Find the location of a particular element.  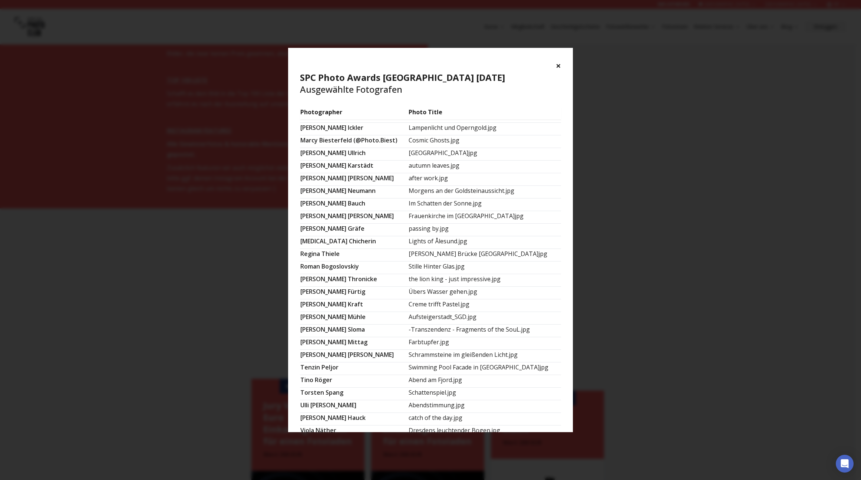

td: Torsten Spang is located at coordinates (354, 394).